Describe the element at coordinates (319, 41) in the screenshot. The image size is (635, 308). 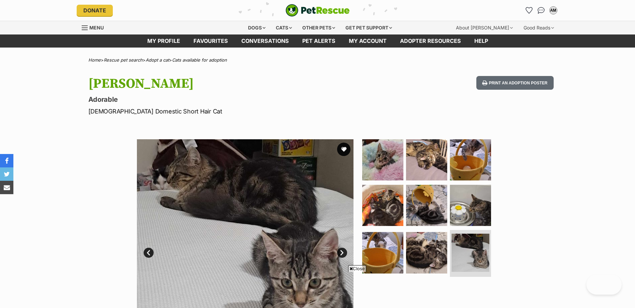
I see `a: Pet alerts` at that location.